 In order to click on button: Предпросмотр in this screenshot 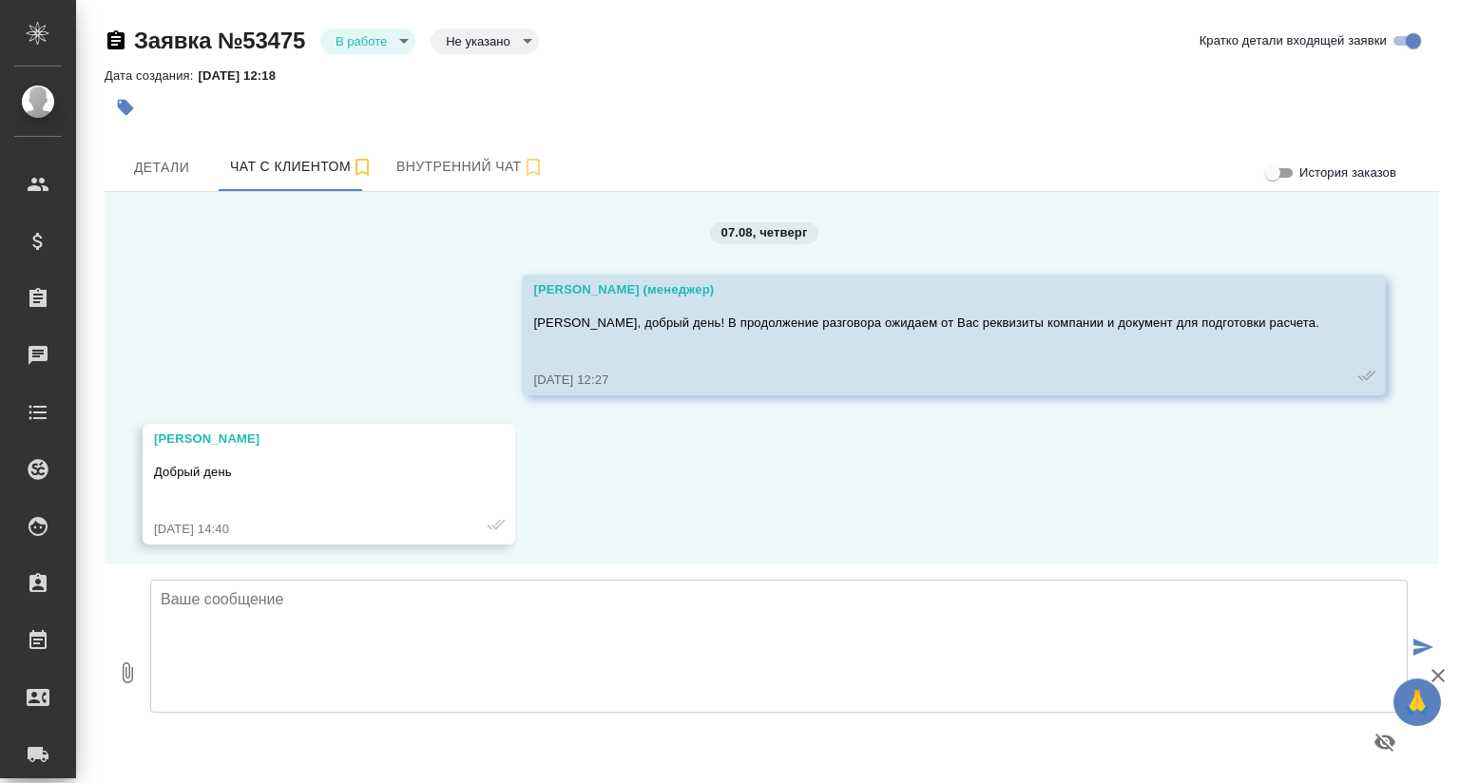, I will do `click(1385, 742)`.